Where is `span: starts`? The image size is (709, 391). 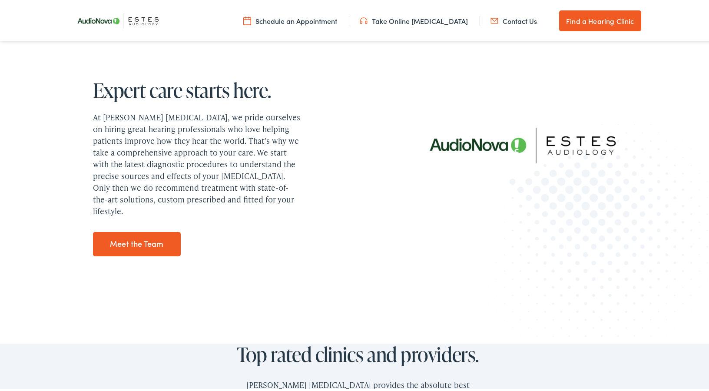 span: starts is located at coordinates (208, 89).